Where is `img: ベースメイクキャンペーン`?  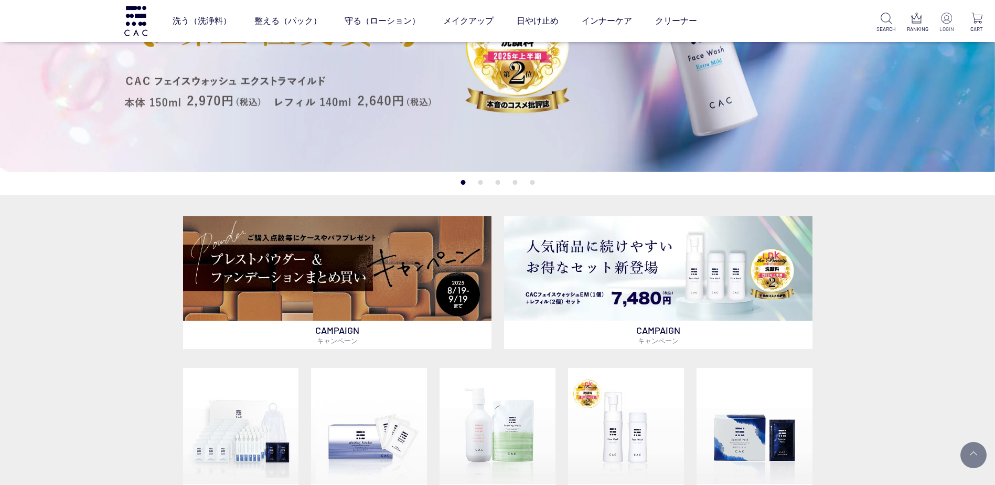
img: ベースメイクキャンペーン is located at coordinates (337, 268).